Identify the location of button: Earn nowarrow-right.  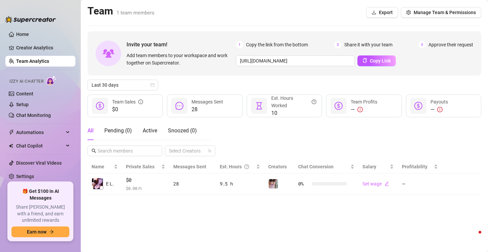
(40, 232).